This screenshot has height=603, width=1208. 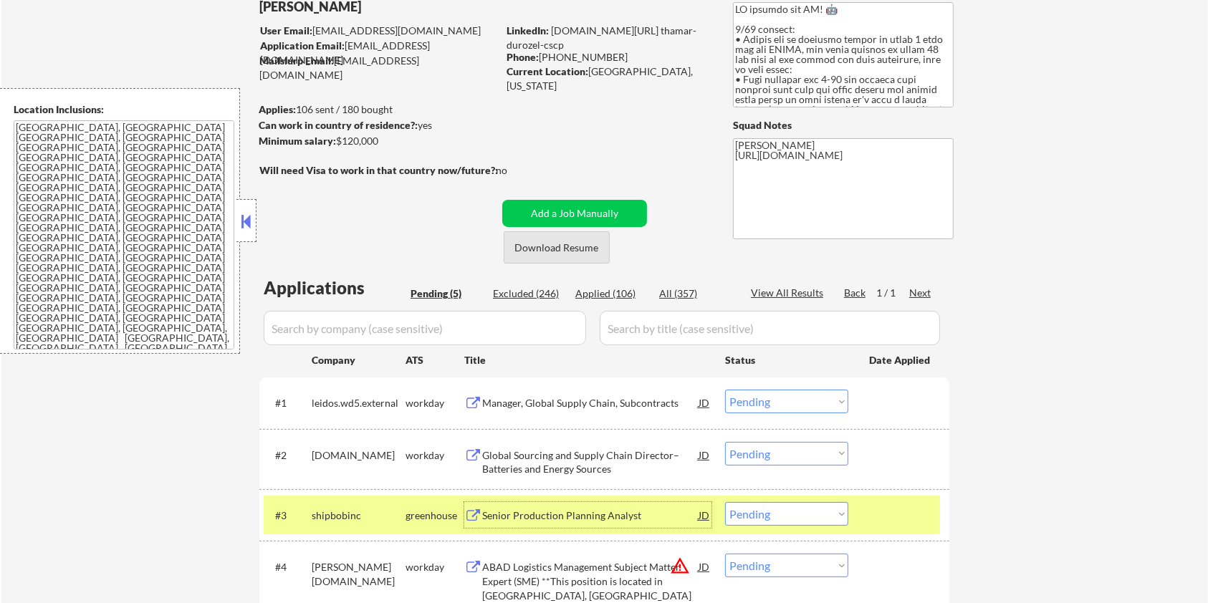 I want to click on div: greenhouse, so click(x=435, y=516).